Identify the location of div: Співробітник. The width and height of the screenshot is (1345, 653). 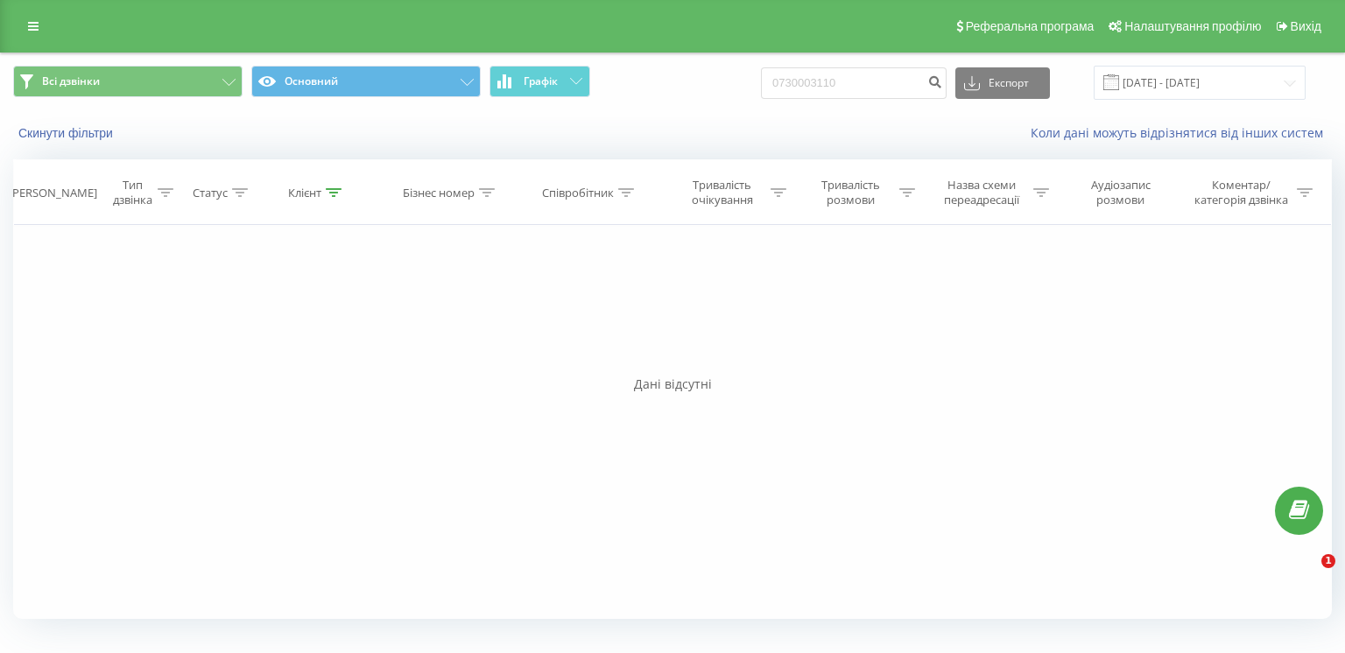
(578, 193).